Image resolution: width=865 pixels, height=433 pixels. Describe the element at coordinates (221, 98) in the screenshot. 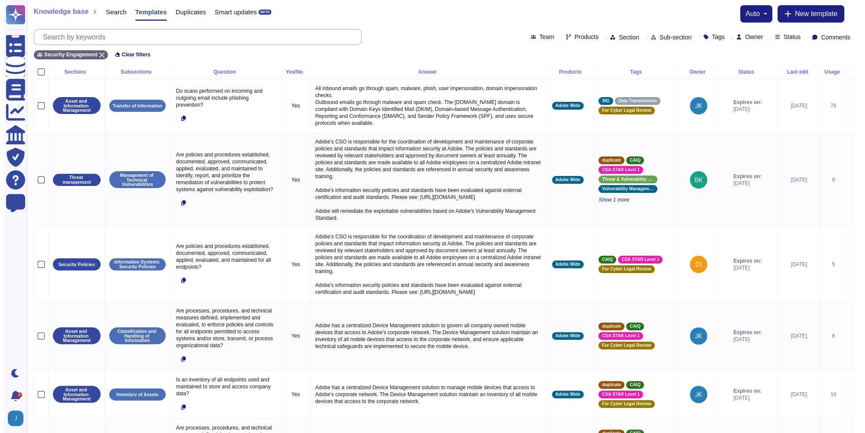

I see `p: Do scans performed on incoming and outgoing email include phishing prevention?` at that location.